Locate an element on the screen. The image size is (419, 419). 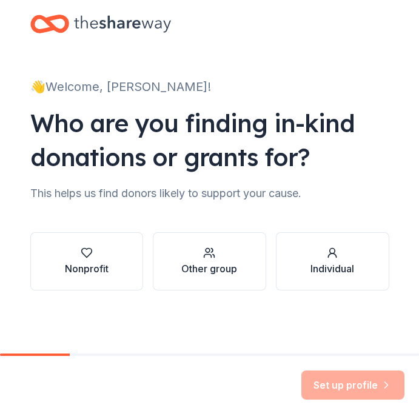
button: Individual is located at coordinates (333, 262).